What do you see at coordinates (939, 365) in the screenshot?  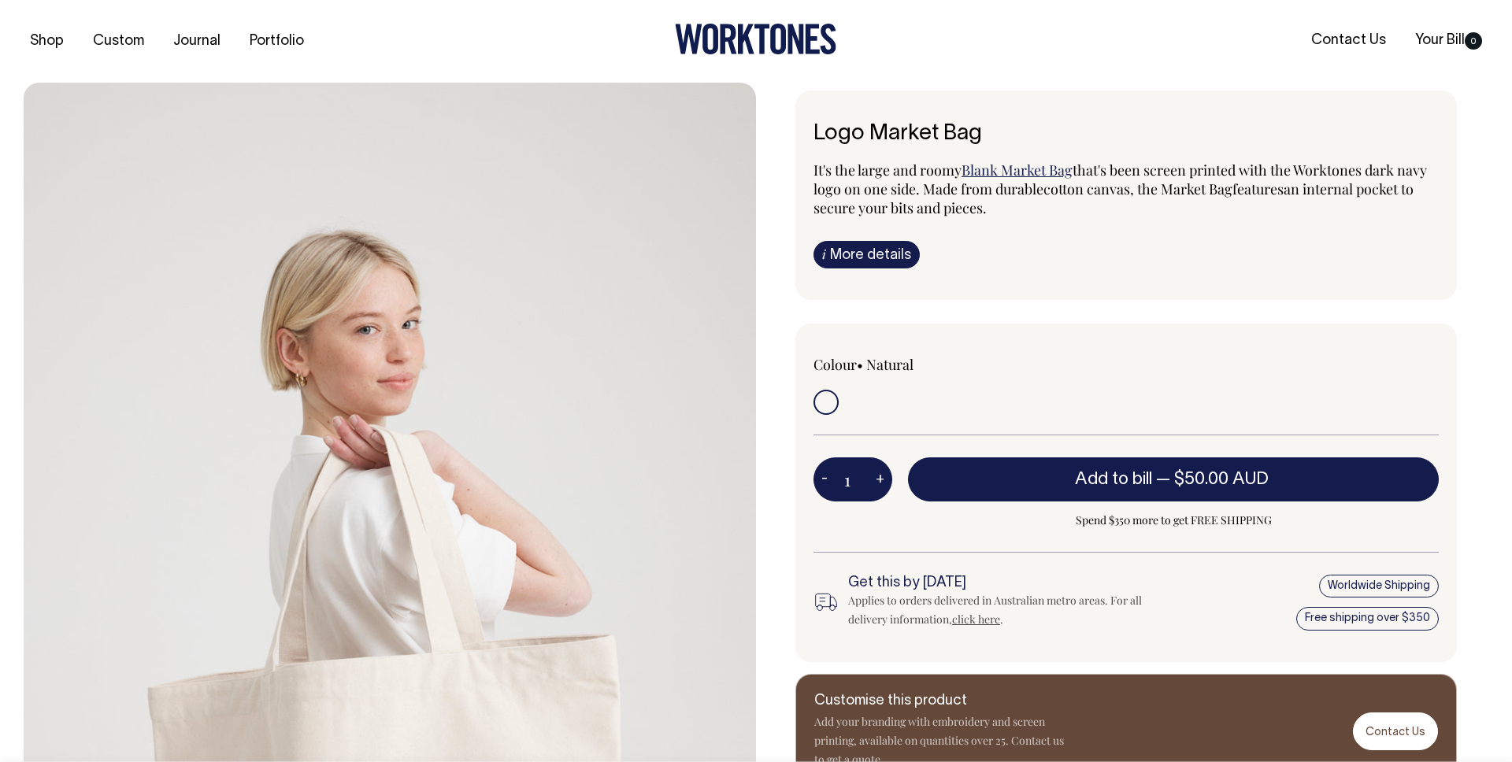 I see `div: Colour` at bounding box center [939, 365].